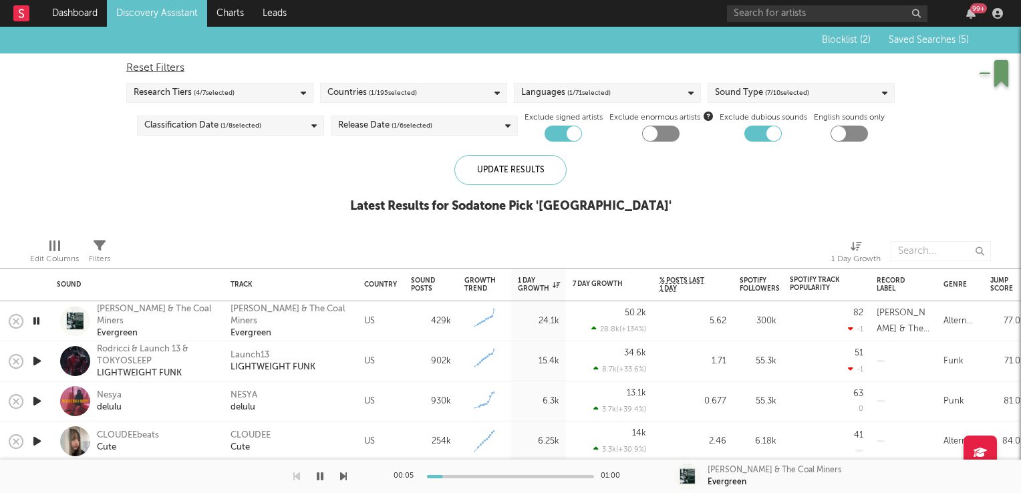 Image resolution: width=1021 pixels, height=493 pixels. Describe the element at coordinates (693, 402) in the screenshot. I see `div: 0.677` at that location.